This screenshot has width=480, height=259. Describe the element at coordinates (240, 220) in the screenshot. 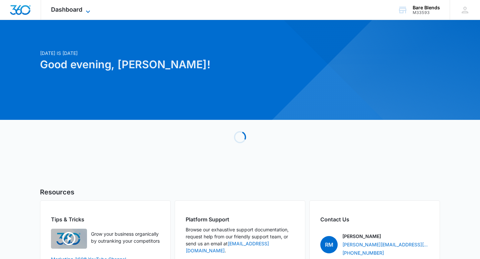

I see `h2: Platform Support` at that location.